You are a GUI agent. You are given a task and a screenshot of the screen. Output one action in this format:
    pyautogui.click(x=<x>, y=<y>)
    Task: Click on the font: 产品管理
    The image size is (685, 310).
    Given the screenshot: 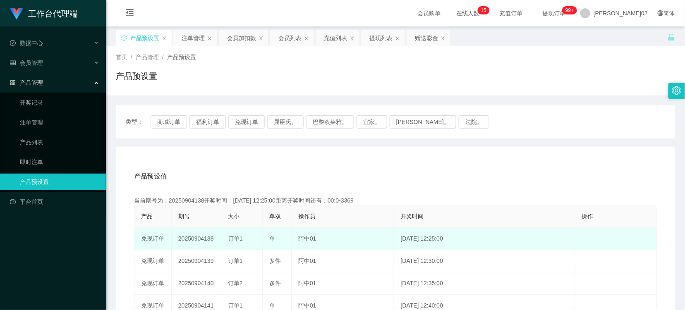 What is the action you would take?
    pyautogui.click(x=31, y=83)
    